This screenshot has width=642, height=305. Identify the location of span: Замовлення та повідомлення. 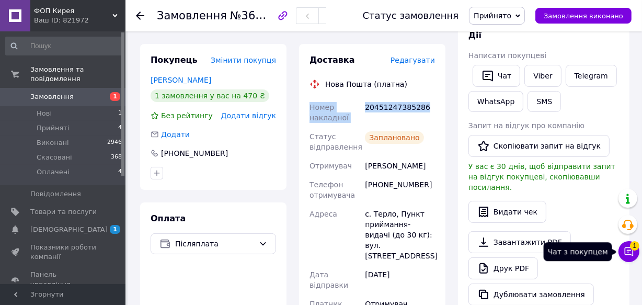
(78, 74).